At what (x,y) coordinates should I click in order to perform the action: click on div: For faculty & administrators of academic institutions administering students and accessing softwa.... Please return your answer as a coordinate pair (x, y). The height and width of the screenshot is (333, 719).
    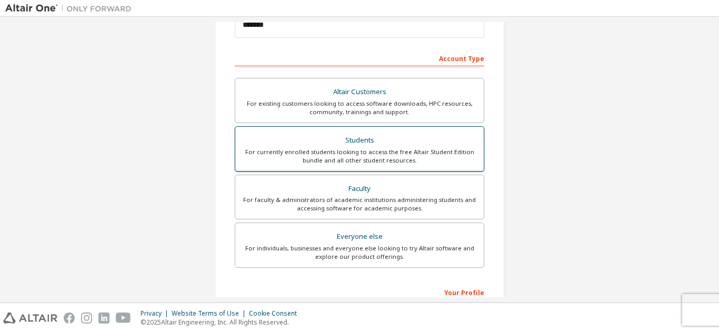
    Looking at the image, I should click on (360, 204).